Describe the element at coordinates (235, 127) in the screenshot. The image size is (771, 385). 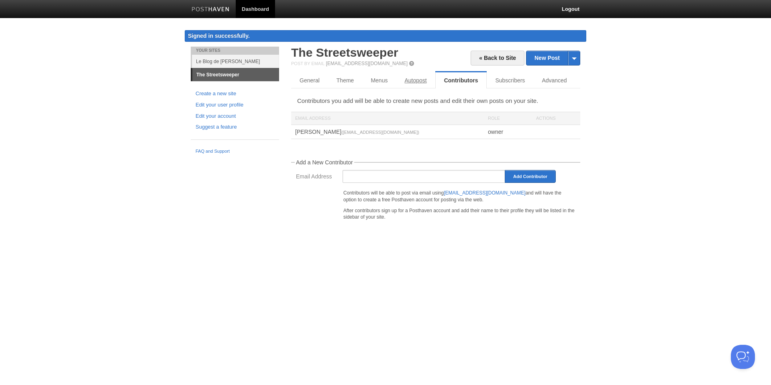
I see `a: Suggest a feature` at that location.